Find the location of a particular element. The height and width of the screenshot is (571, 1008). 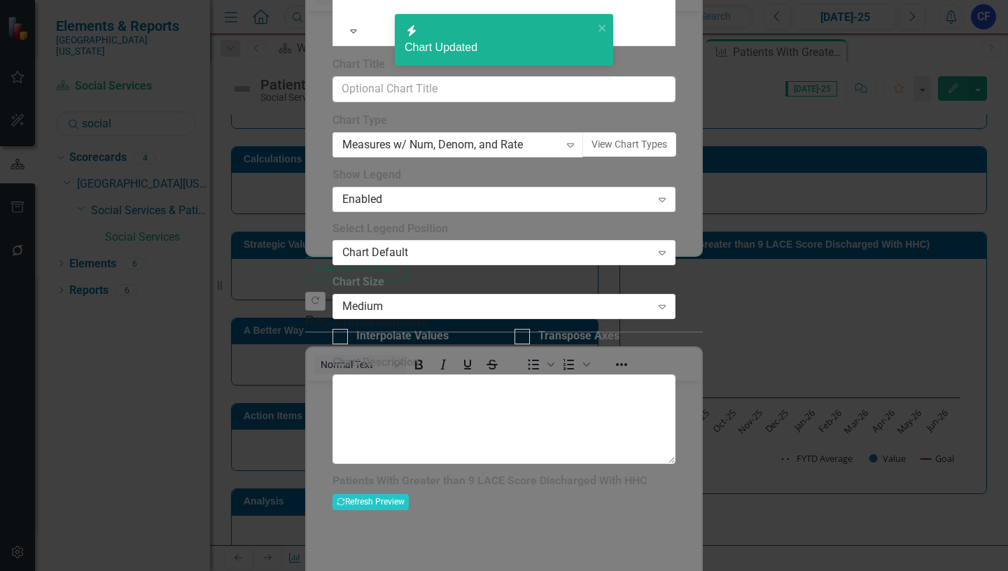

div: Chart Default is located at coordinates (496, 253).